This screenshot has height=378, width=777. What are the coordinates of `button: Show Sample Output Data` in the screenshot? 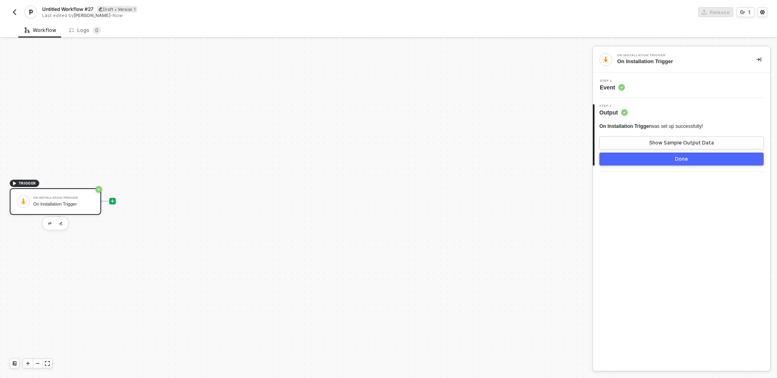 It's located at (681, 143).